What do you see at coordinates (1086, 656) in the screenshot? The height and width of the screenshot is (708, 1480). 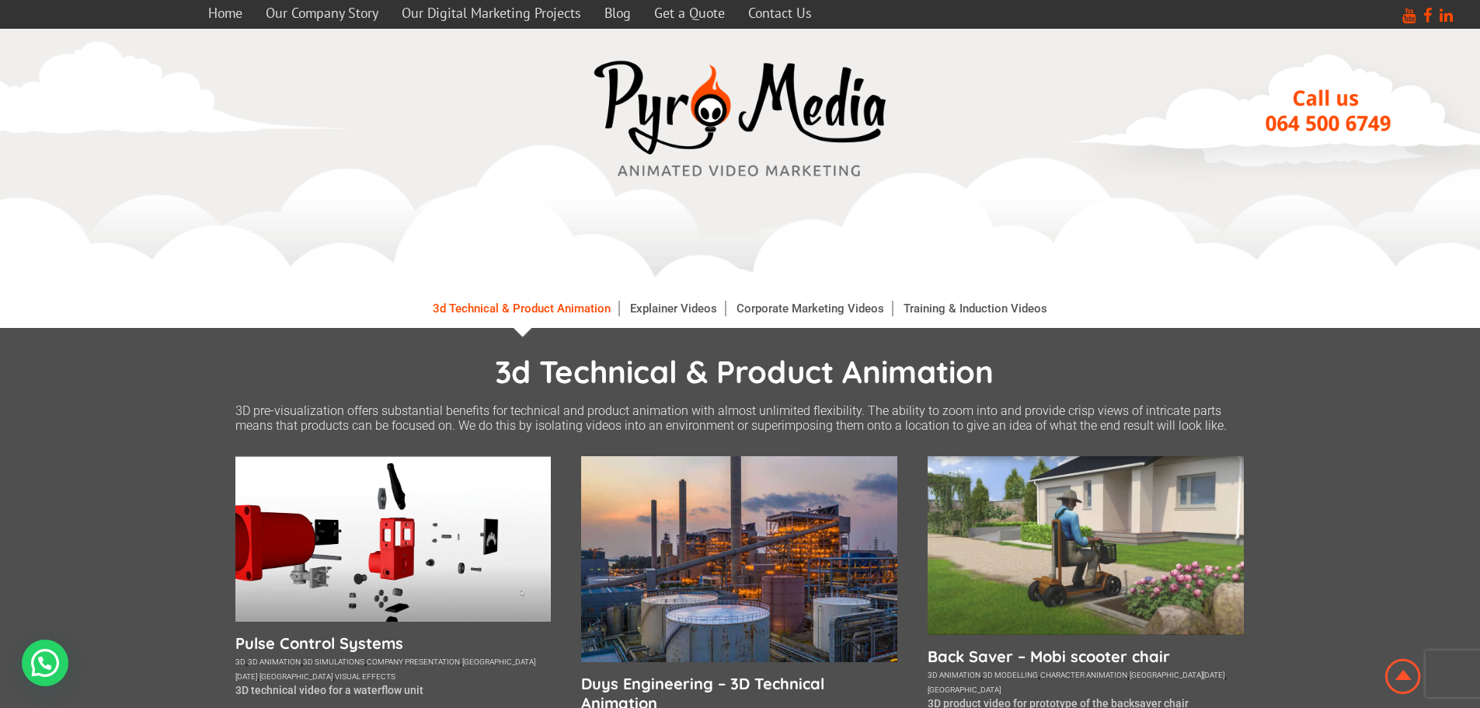 I see `a: Back Saver – Mobi scooter chair` at bounding box center [1086, 656].